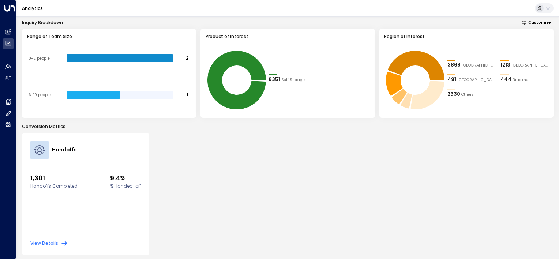 The width and height of the screenshot is (559, 259). I want to click on div: 8351, so click(275, 80).